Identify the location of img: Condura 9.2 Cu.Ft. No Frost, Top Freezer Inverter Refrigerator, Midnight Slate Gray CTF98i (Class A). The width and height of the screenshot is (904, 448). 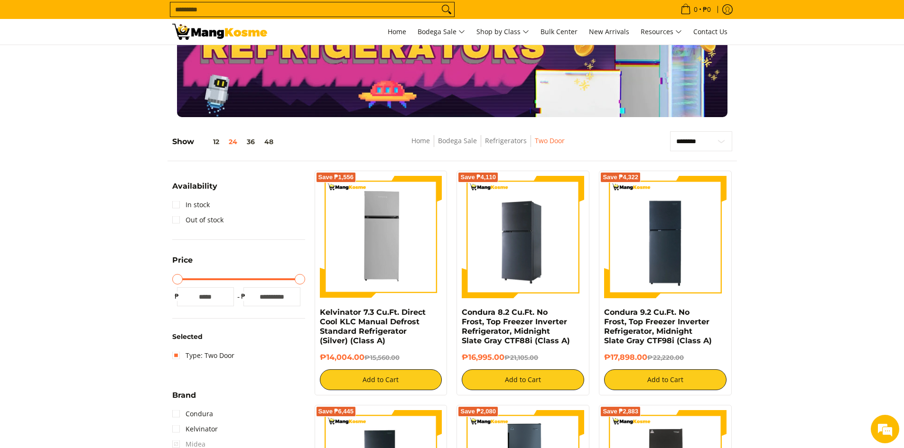
(665, 237).